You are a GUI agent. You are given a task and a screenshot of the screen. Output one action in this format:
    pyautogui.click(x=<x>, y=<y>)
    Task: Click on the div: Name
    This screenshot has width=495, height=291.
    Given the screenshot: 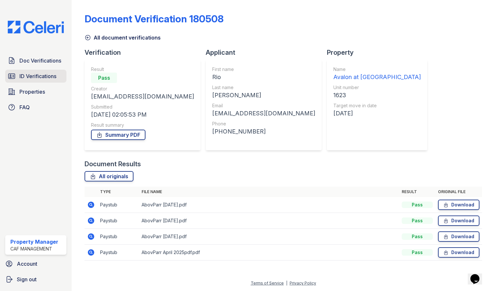 What is the action you would take?
    pyautogui.click(x=377, y=69)
    